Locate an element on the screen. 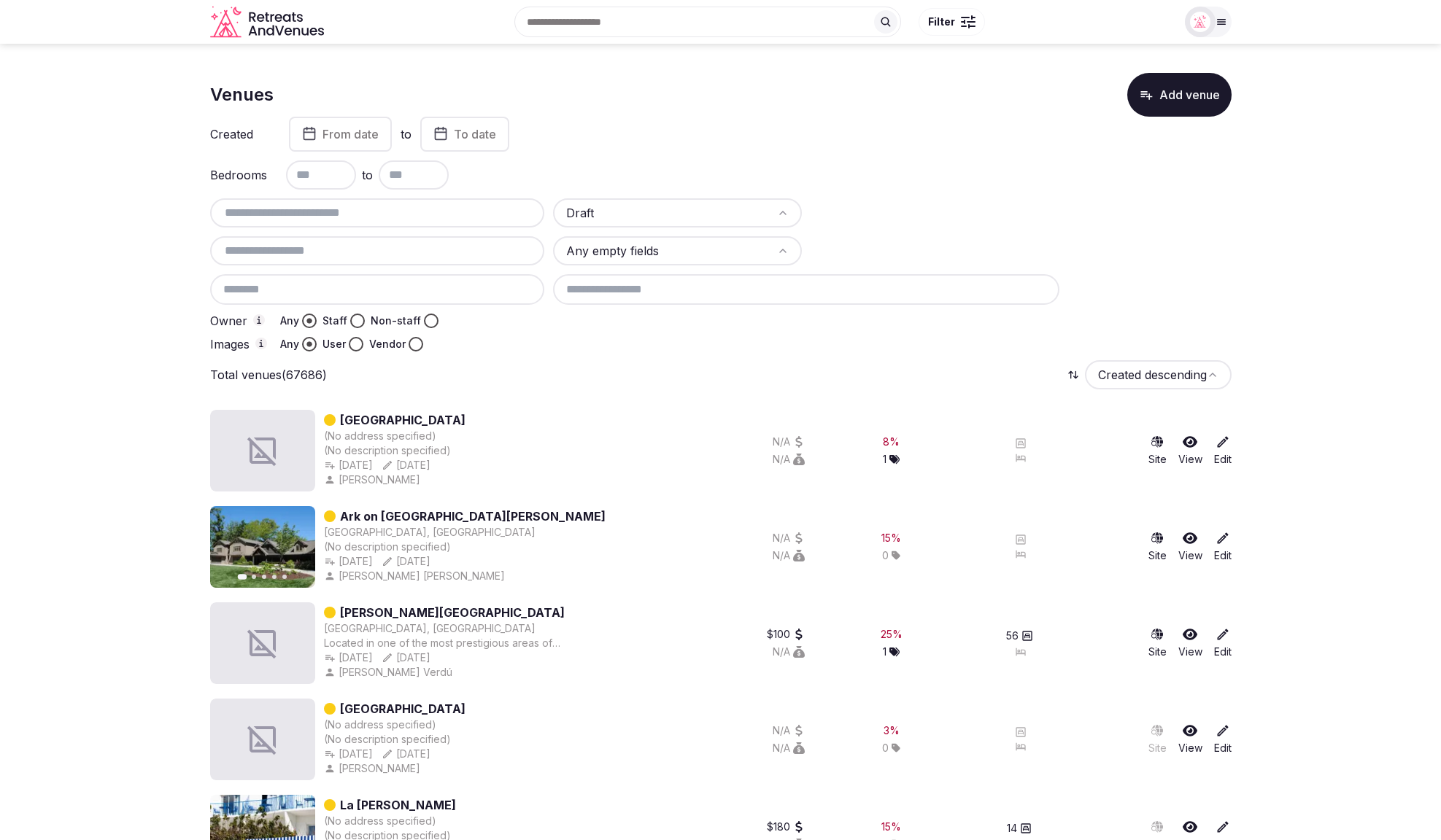  label: User is located at coordinates (334, 344).